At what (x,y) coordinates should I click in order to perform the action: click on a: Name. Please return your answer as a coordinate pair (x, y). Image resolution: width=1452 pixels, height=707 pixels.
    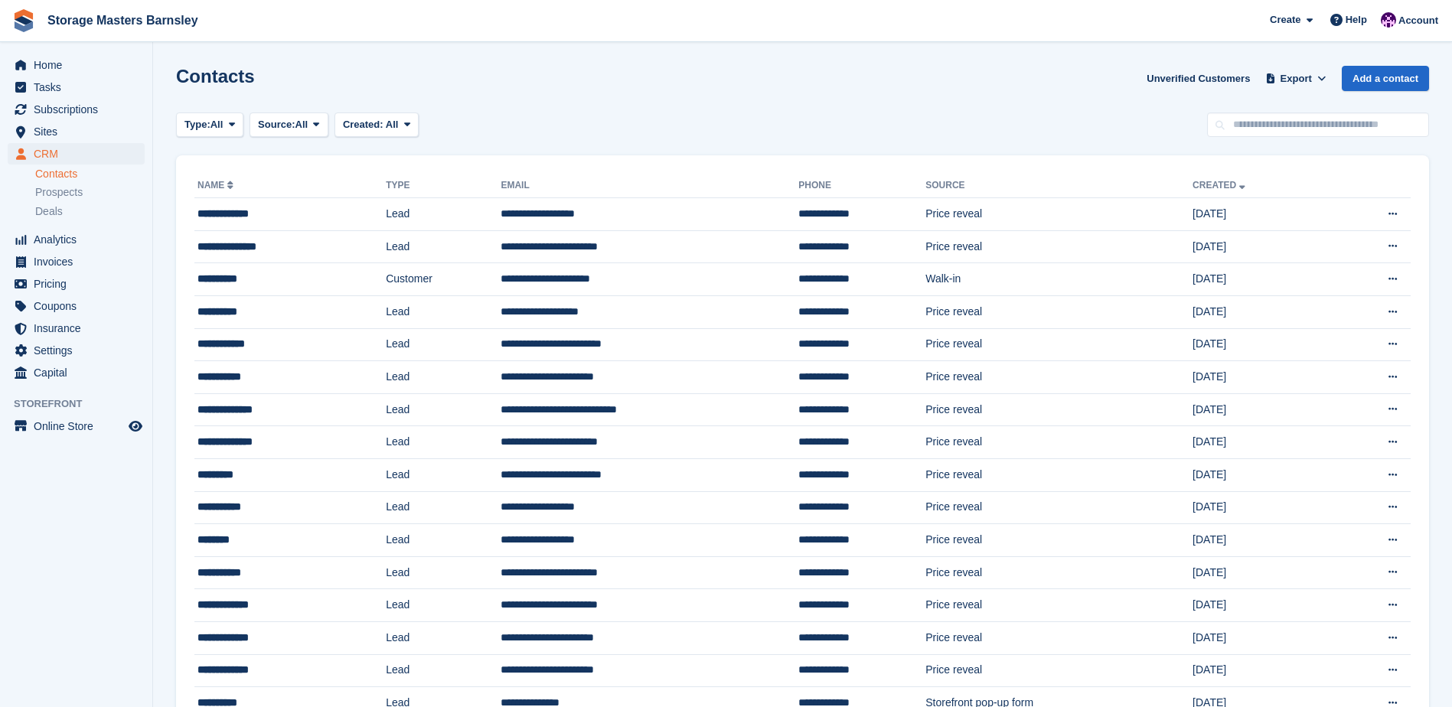
    Looking at the image, I should click on (217, 185).